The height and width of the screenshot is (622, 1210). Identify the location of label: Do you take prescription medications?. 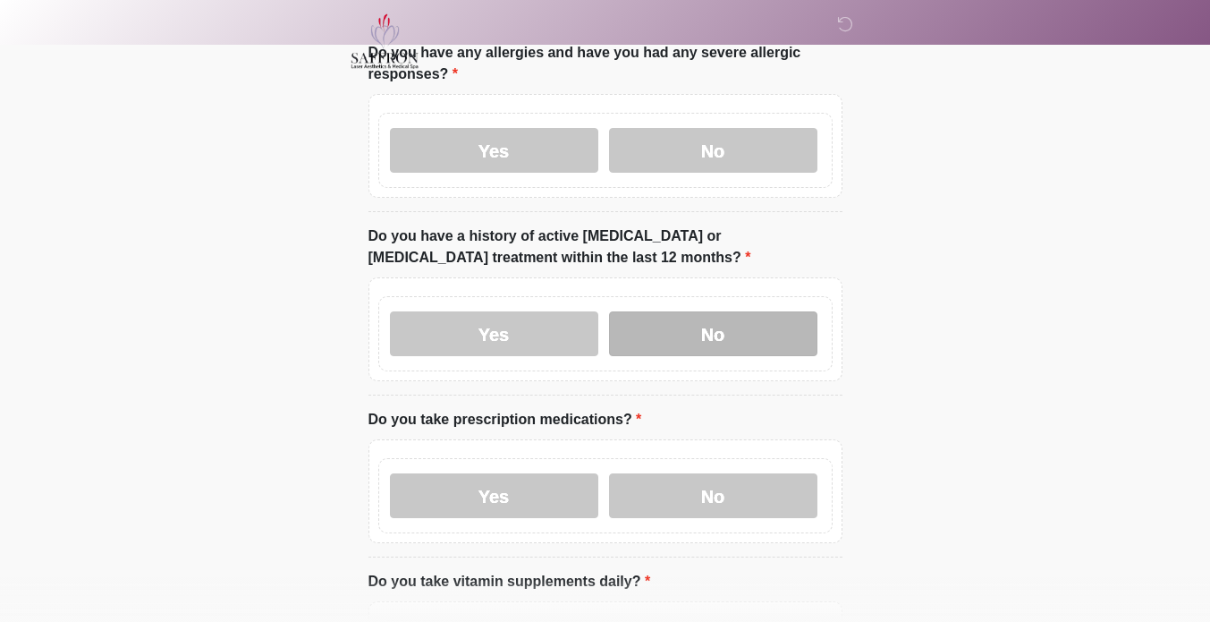
(505, 419).